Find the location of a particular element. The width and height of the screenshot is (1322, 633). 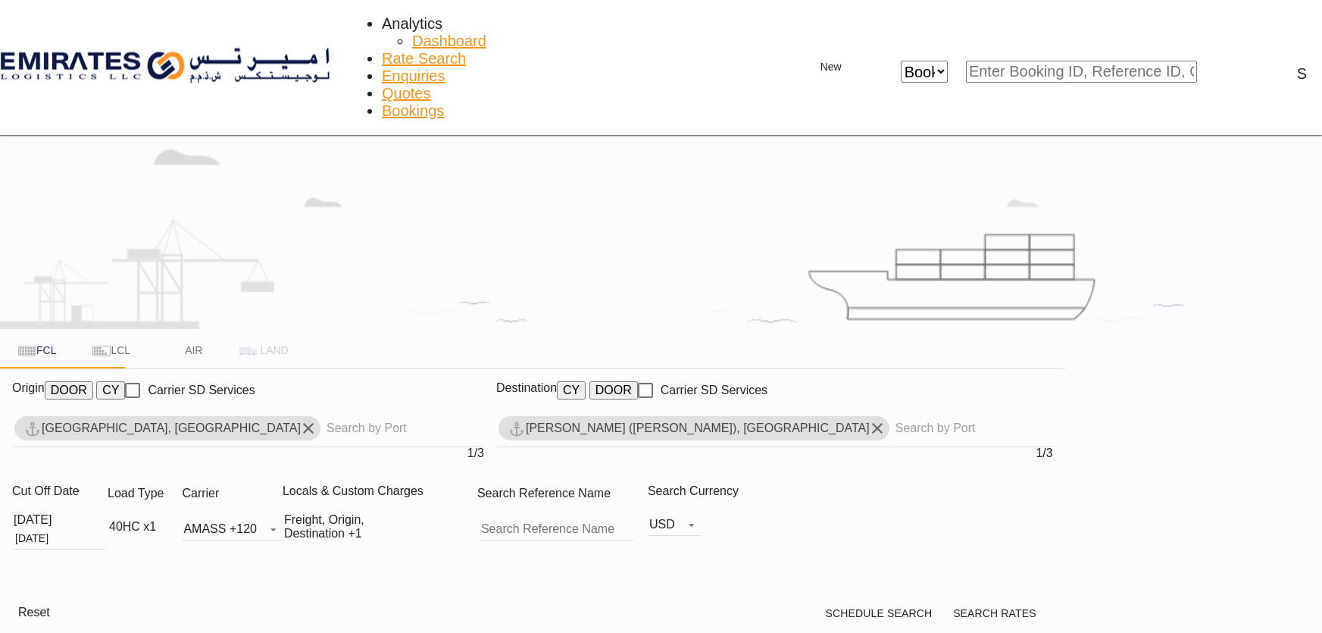

span: AMASS +120 is located at coordinates (220, 529).